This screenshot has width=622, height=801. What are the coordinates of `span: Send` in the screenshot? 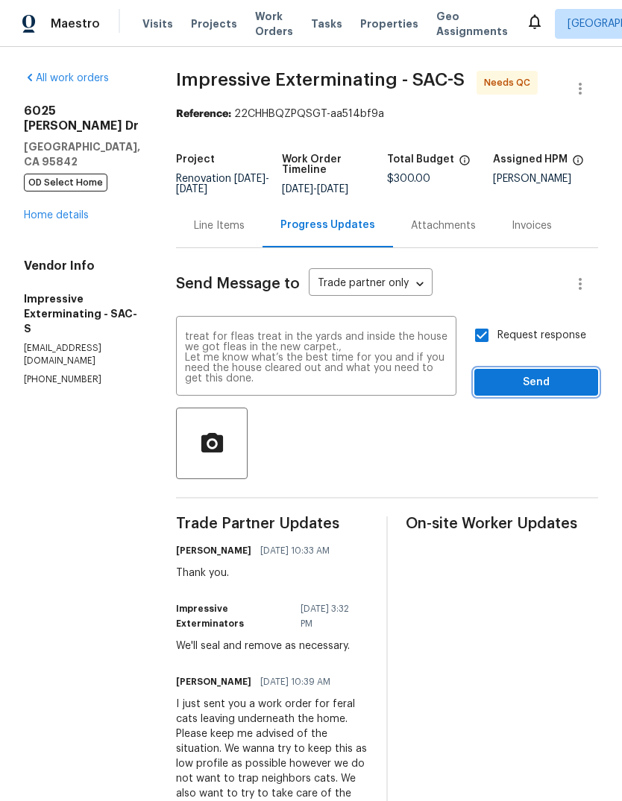 It's located at (536, 382).